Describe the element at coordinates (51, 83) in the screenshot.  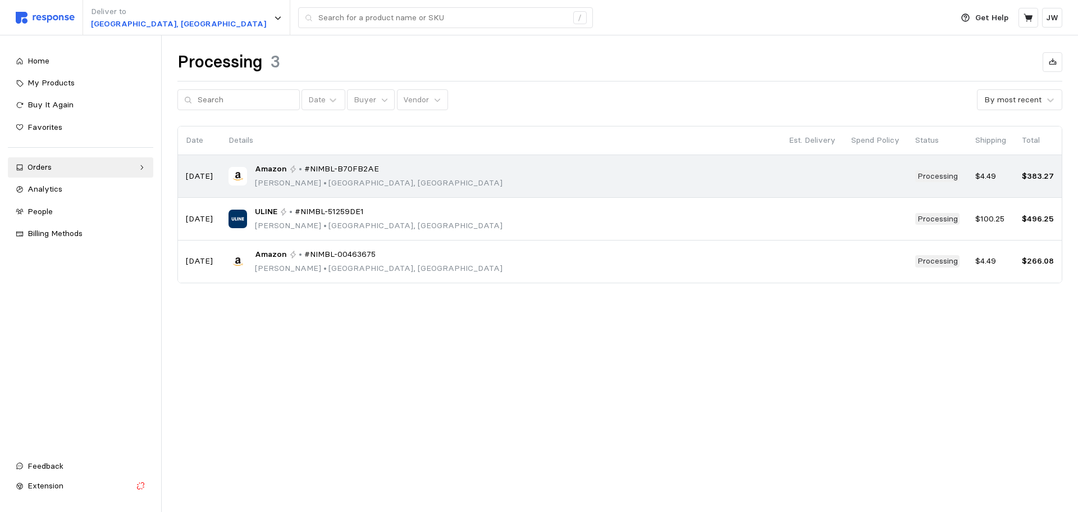
I see `span: My Products` at that location.